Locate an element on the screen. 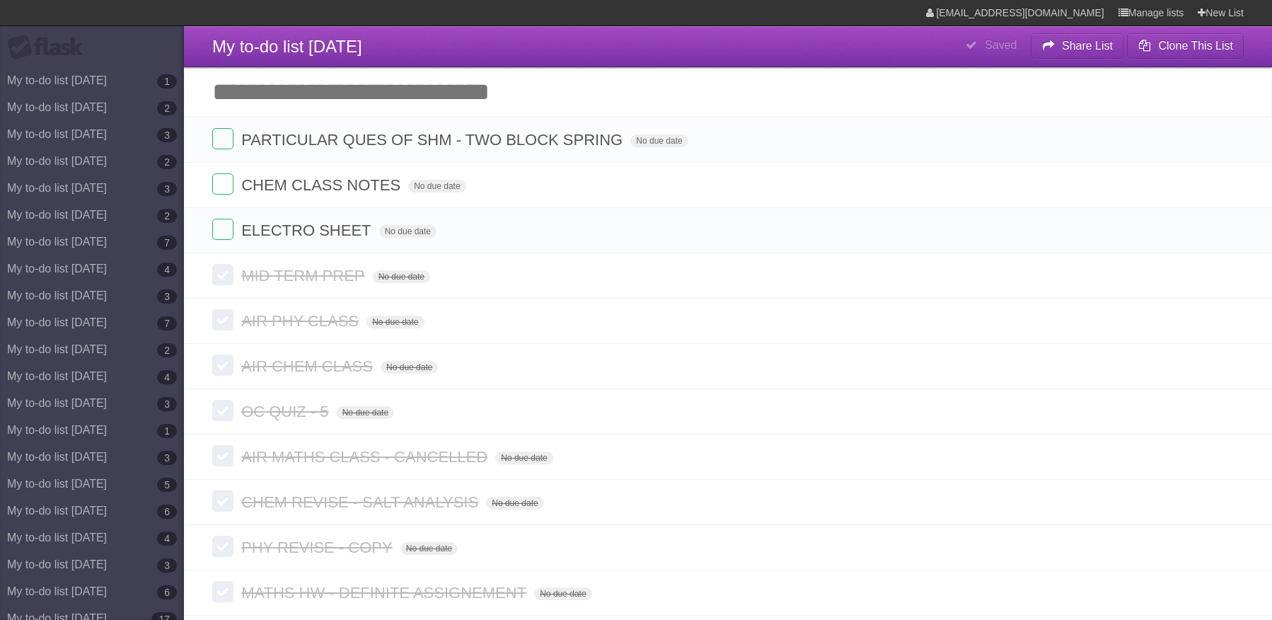 This screenshot has width=1272, height=620. b: Saved is located at coordinates (1001, 45).